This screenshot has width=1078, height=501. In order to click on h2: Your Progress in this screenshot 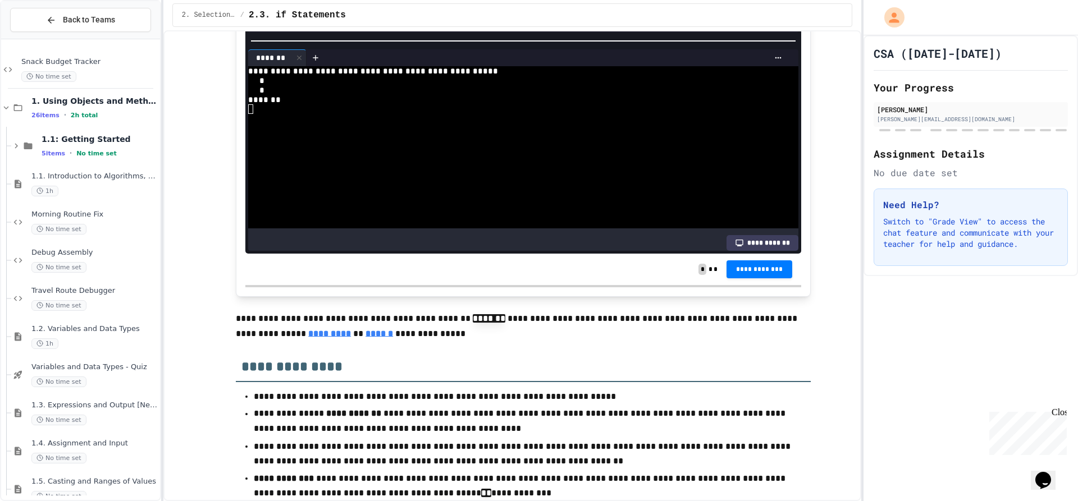, I will do `click(971, 88)`.